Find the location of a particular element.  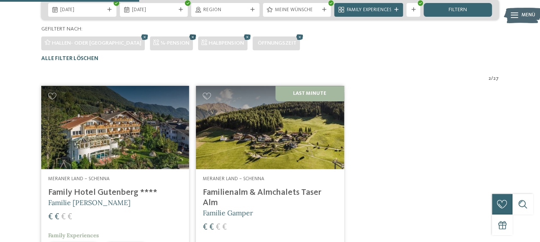

span: Öffnungszeit is located at coordinates (277, 43).